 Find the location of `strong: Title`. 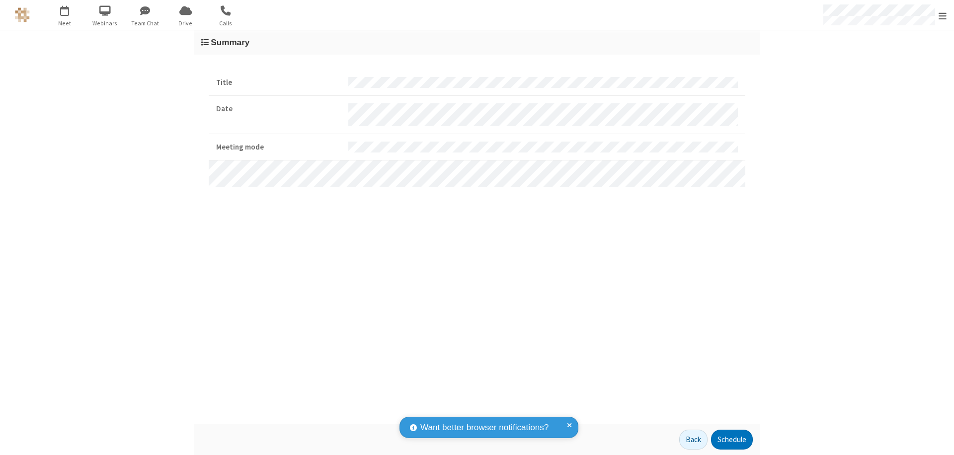

strong: Title is located at coordinates (278, 82).